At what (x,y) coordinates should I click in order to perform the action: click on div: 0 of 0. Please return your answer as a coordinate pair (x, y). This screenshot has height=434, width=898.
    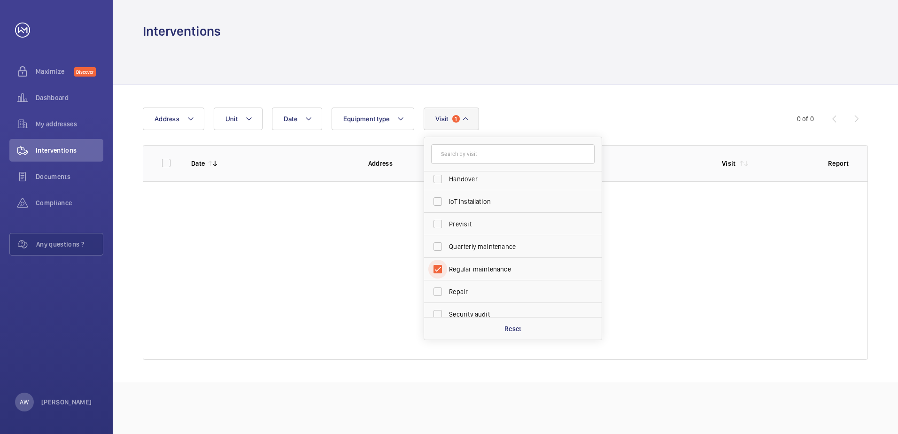
    Looking at the image, I should click on (806, 119).